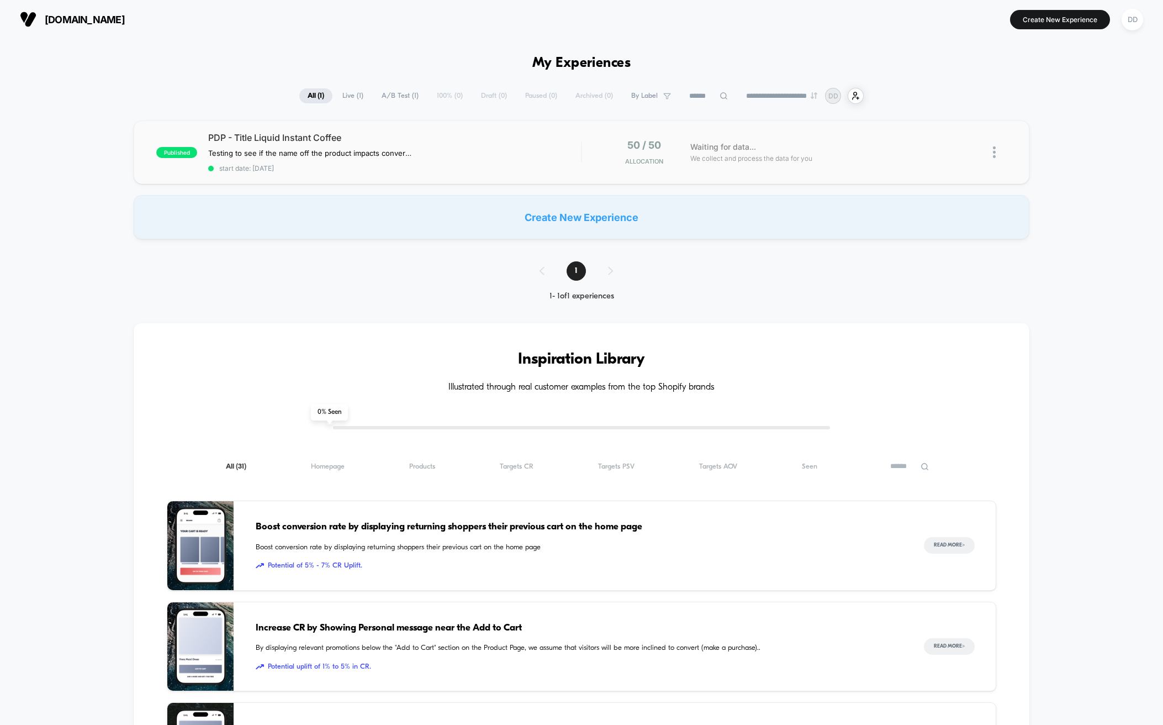 The width and height of the screenshot is (1163, 725). What do you see at coordinates (28, 19) in the screenshot?
I see `img: Visually logo` at bounding box center [28, 19].